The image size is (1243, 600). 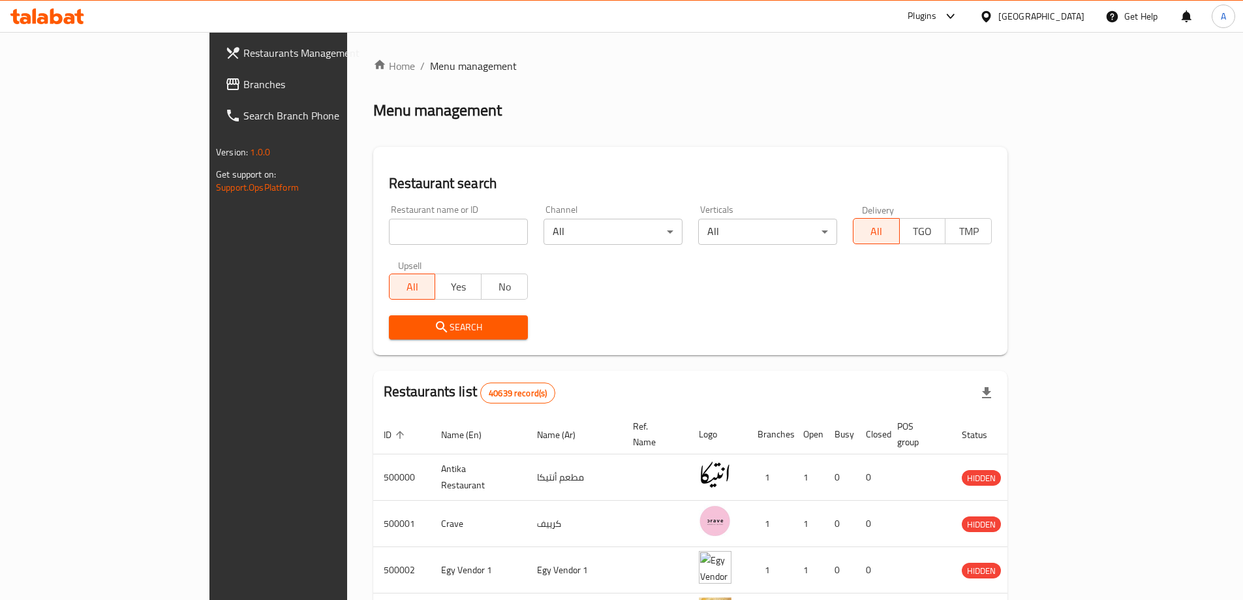 I want to click on th: Branches, so click(x=770, y=434).